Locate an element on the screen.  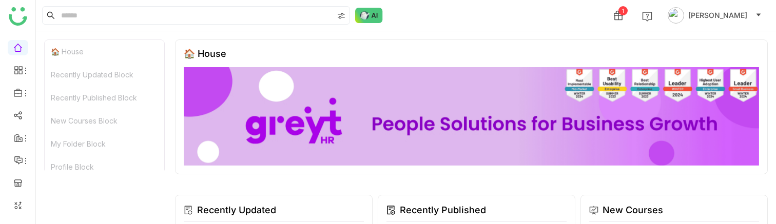
div: Recently Published Block is located at coordinates (104, 98).